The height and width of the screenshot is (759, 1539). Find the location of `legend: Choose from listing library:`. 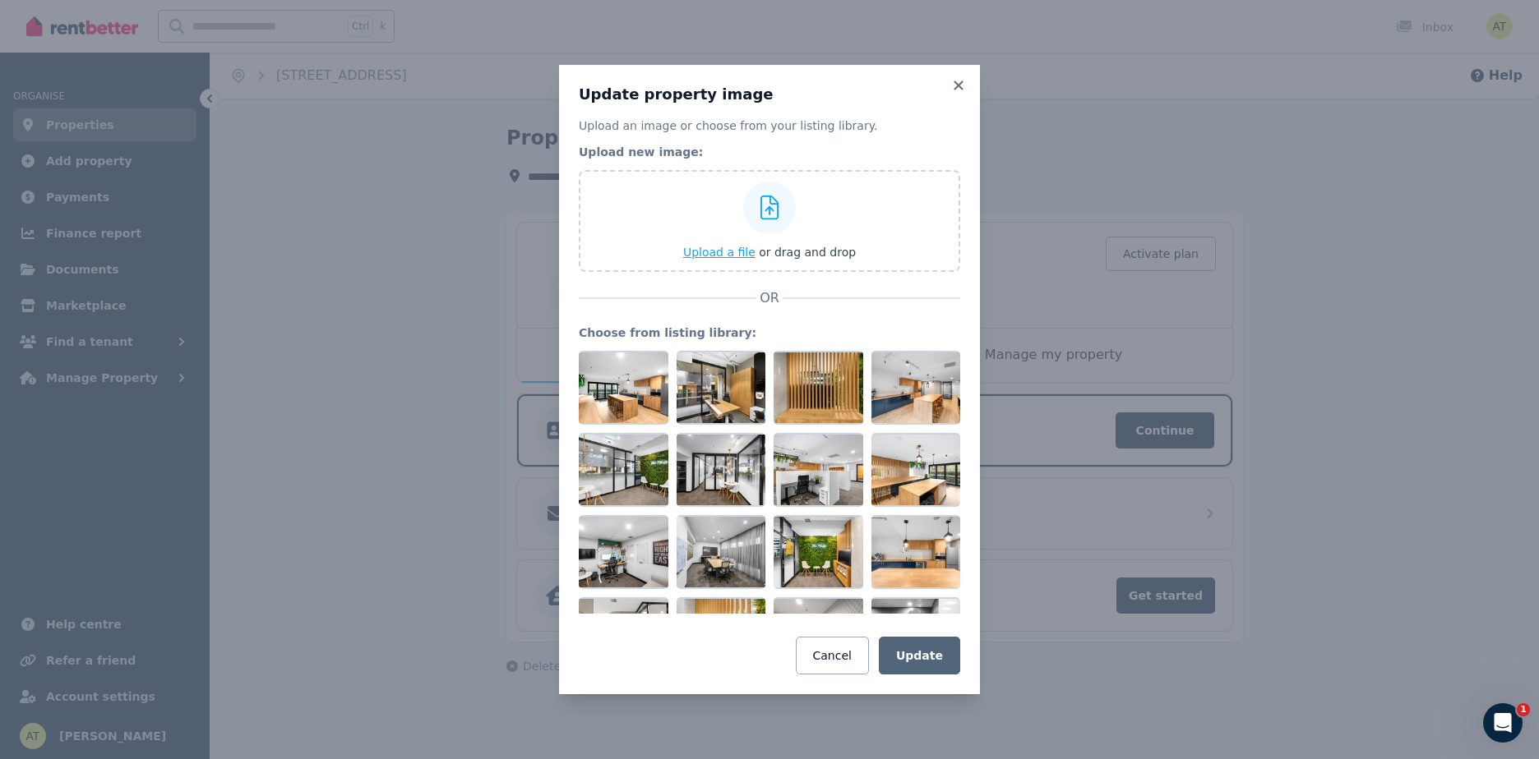

legend: Choose from listing library: is located at coordinates (769, 333).